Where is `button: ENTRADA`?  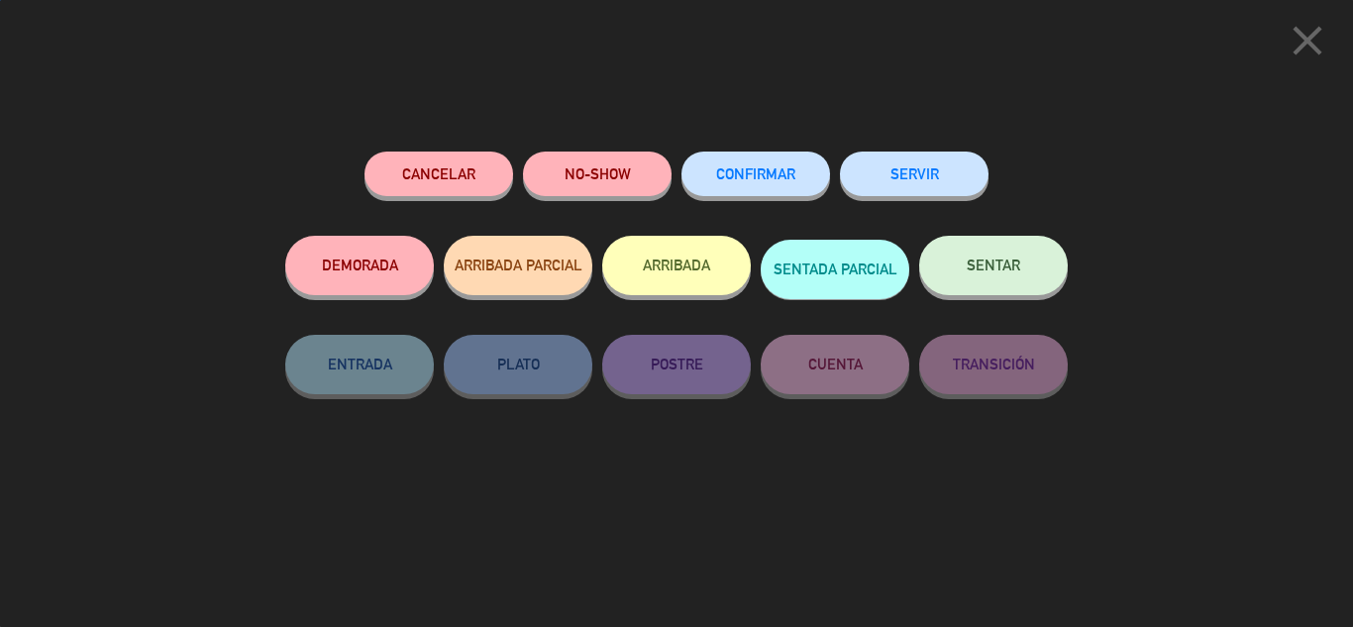
button: ENTRADA is located at coordinates (359, 364).